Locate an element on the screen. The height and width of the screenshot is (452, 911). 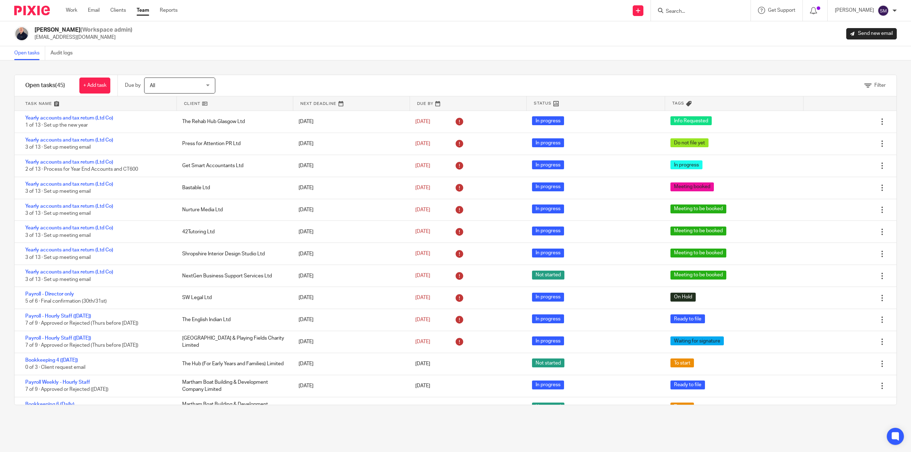
span: Get Support is located at coordinates (781, 10).